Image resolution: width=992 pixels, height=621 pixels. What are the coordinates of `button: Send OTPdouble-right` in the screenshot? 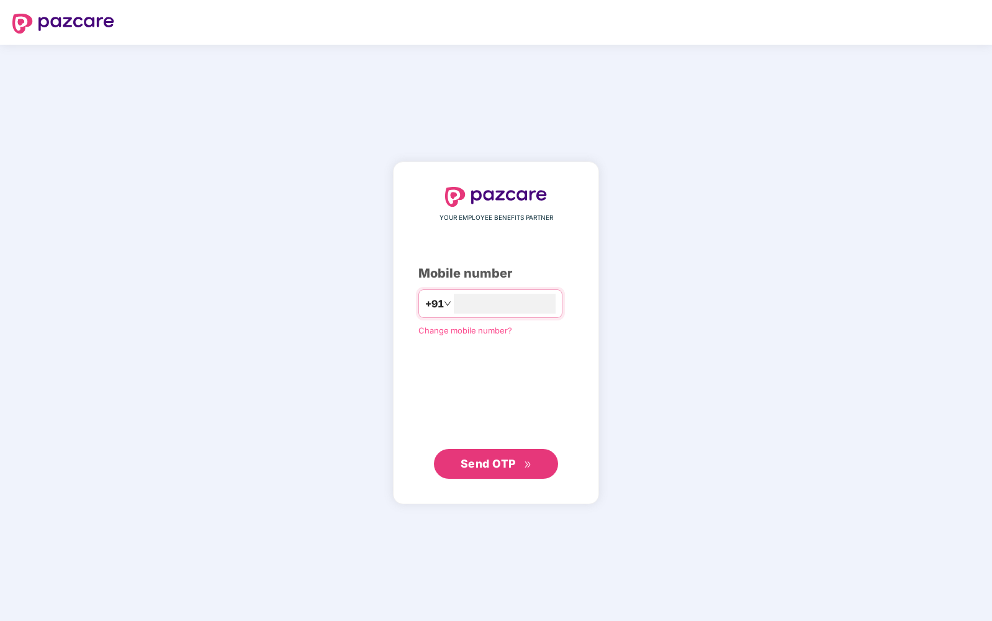 It's located at (496, 464).